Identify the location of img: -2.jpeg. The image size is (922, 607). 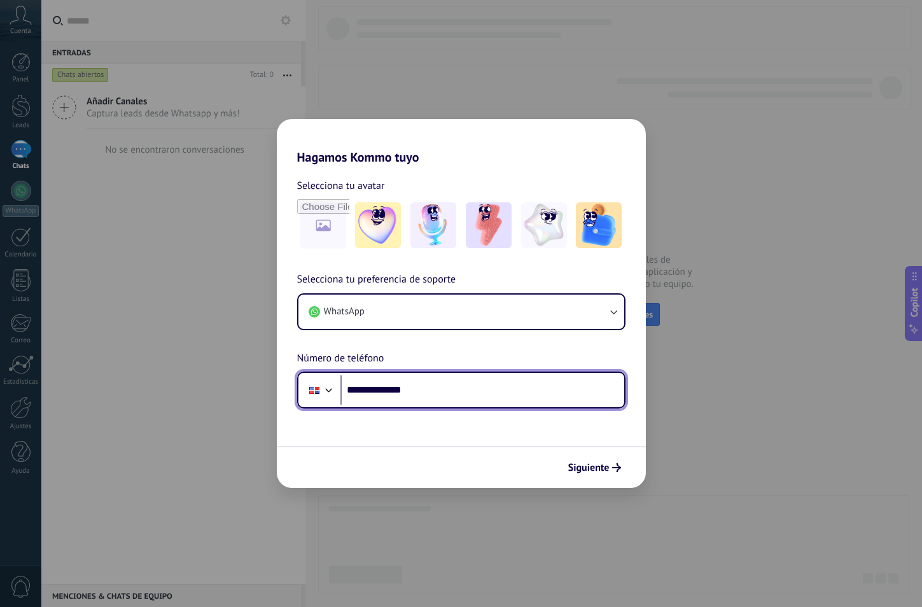
(434, 225).